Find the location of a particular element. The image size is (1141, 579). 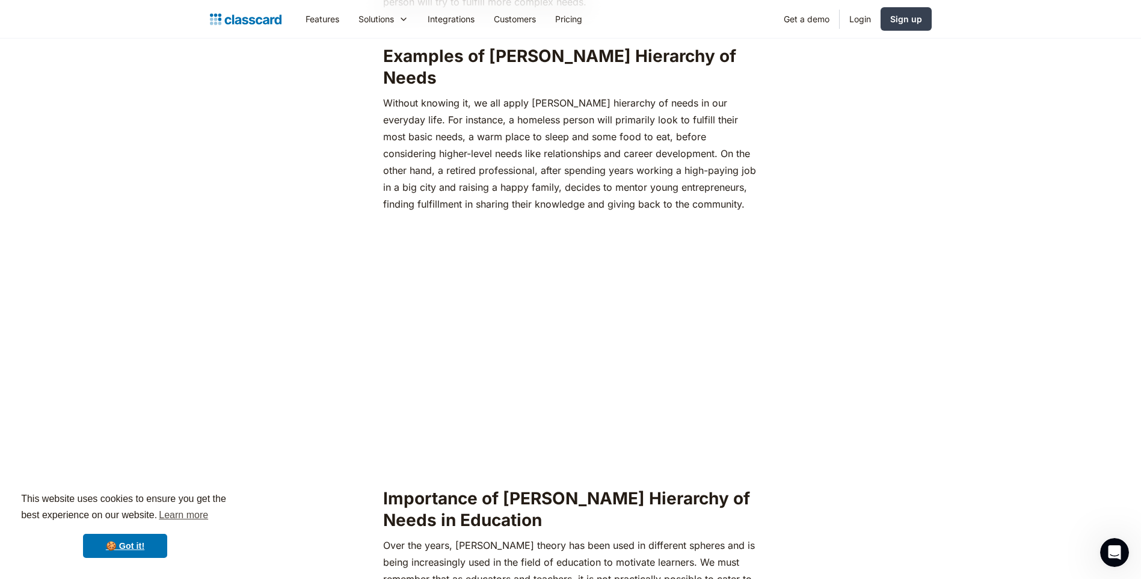

div: cookieconsent is located at coordinates (125, 524).